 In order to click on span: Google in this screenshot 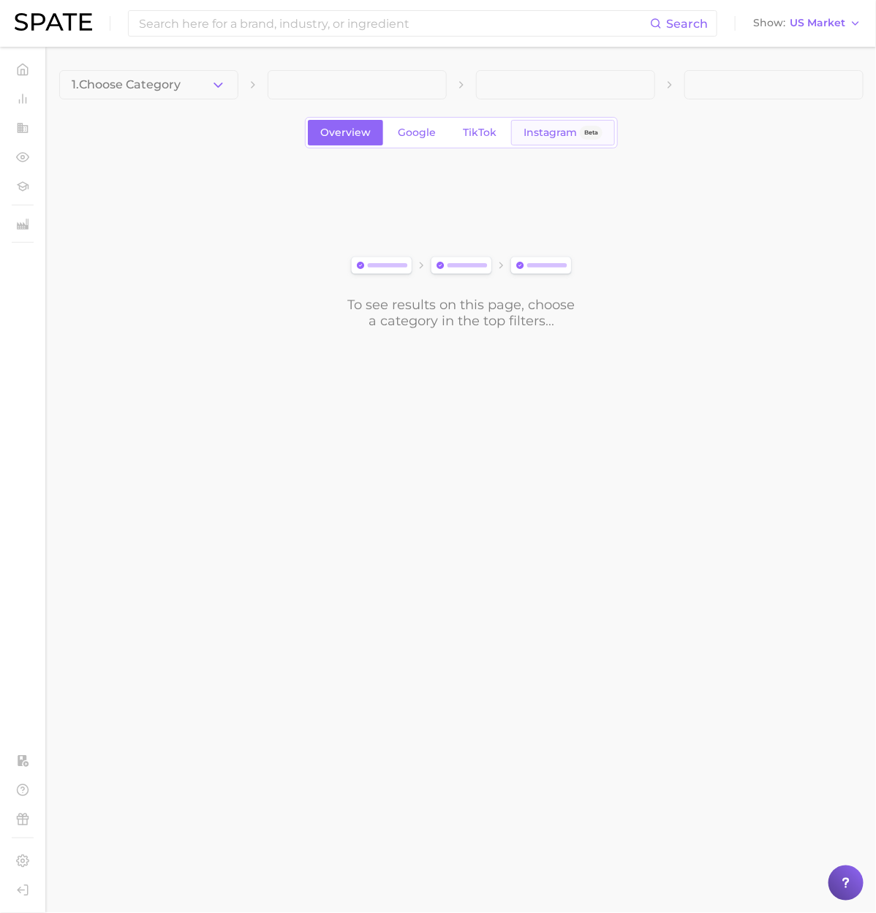, I will do `click(417, 132)`.